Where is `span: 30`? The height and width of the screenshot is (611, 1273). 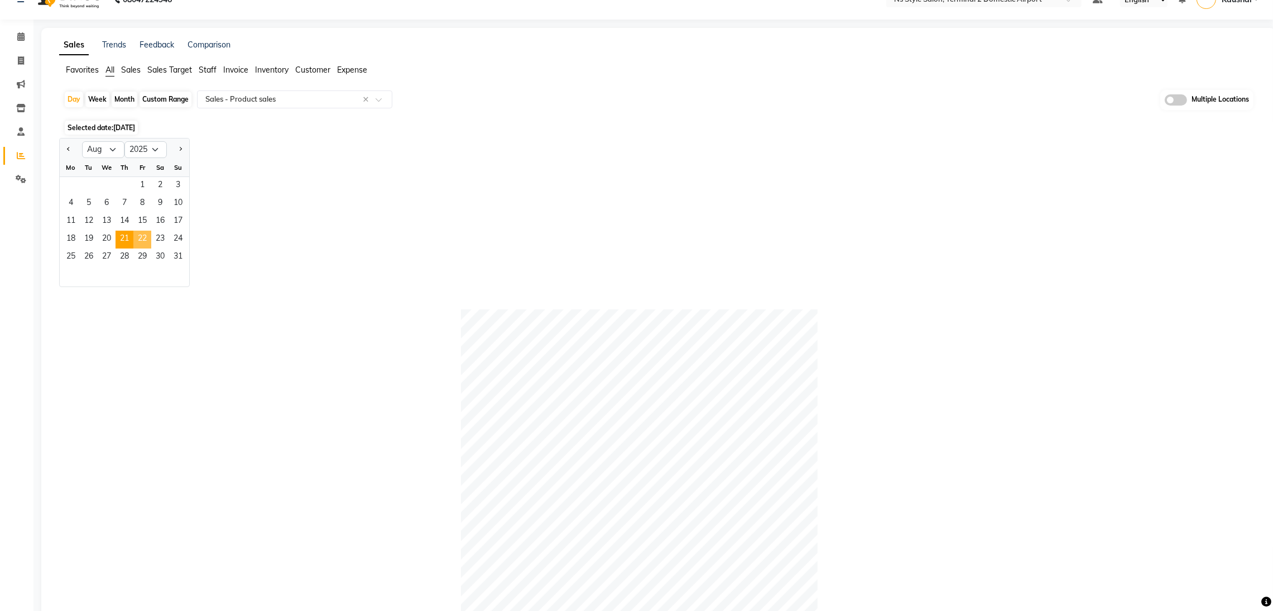 span: 30 is located at coordinates (160, 257).